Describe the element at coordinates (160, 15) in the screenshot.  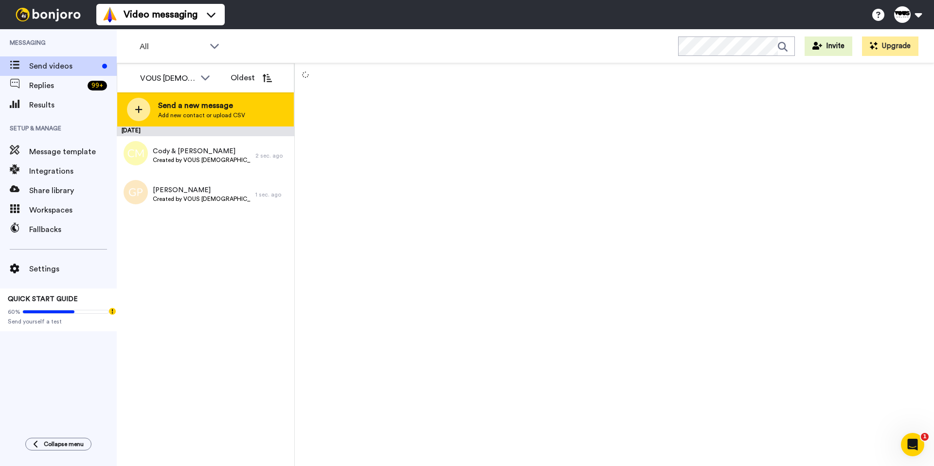
I see `span: Video messaging` at that location.